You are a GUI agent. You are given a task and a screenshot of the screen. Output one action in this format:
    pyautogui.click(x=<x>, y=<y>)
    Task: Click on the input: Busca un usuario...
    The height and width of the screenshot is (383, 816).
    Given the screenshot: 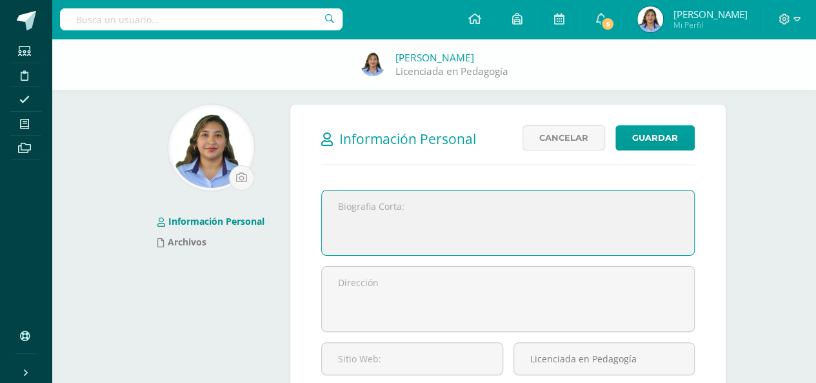 What is the action you would take?
    pyautogui.click(x=201, y=19)
    